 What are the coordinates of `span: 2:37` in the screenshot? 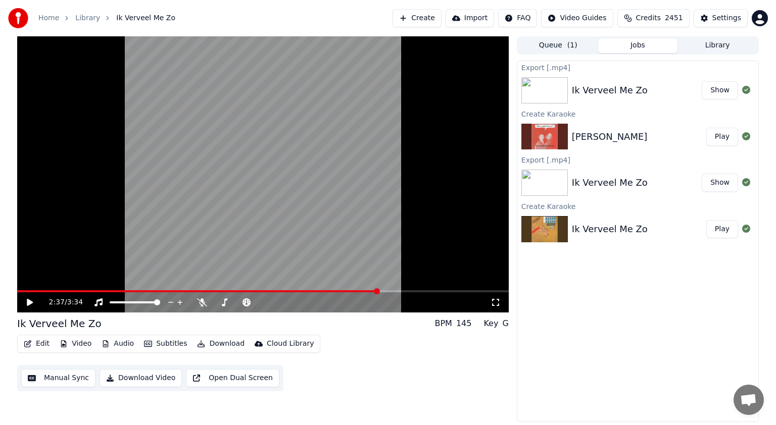 It's located at (57, 303).